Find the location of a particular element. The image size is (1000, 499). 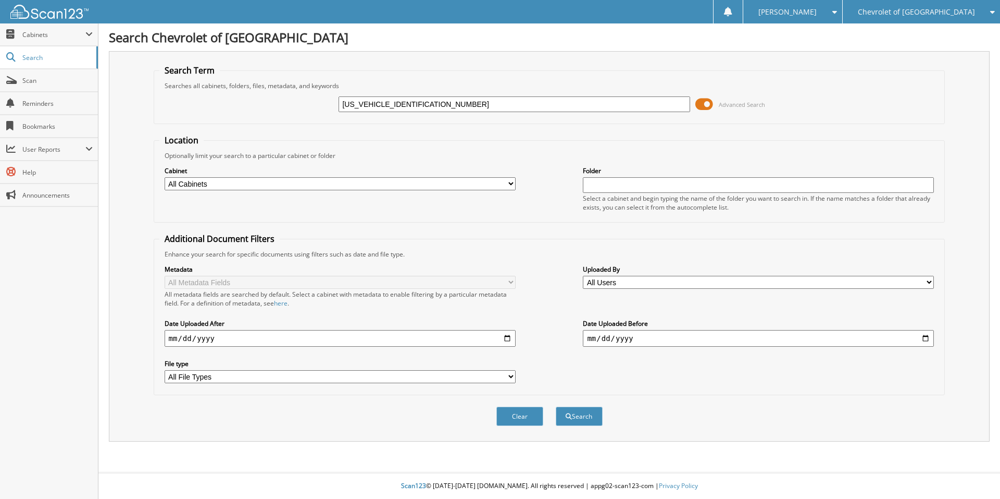

div: All metadata fields are searched by default. Select a cabinet with metadata to enable filtering b... is located at coordinates (340, 299).